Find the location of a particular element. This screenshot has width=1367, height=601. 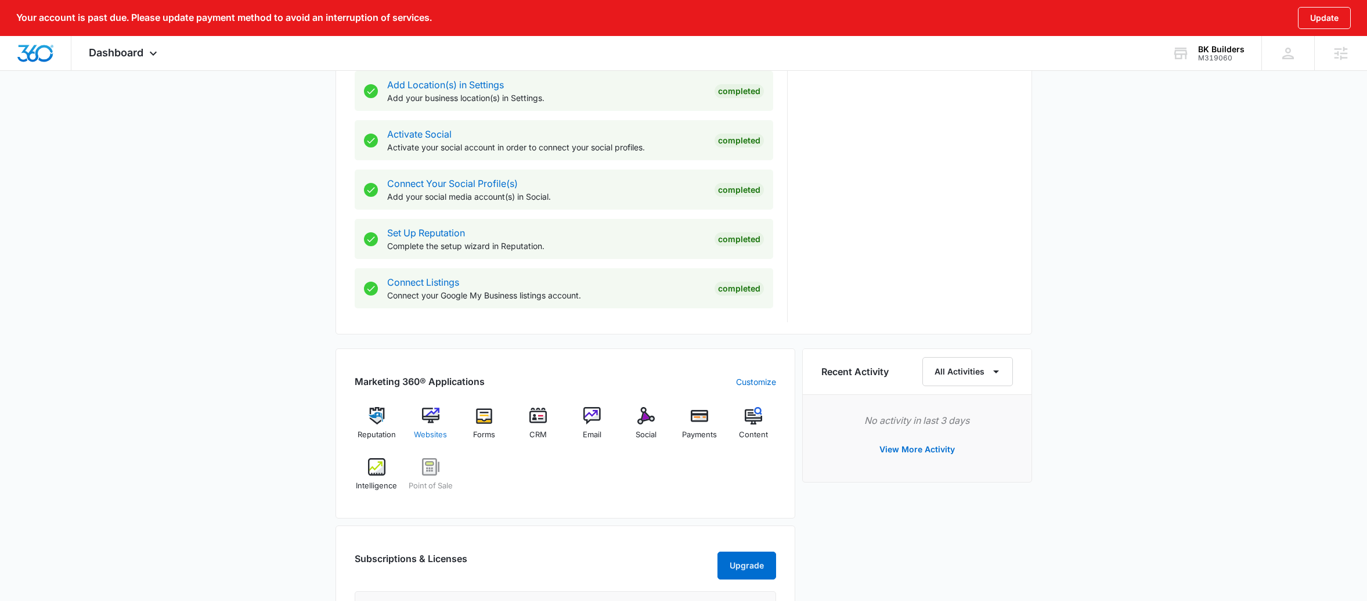

p: Add your business location(s) in Settings. is located at coordinates (546, 98).